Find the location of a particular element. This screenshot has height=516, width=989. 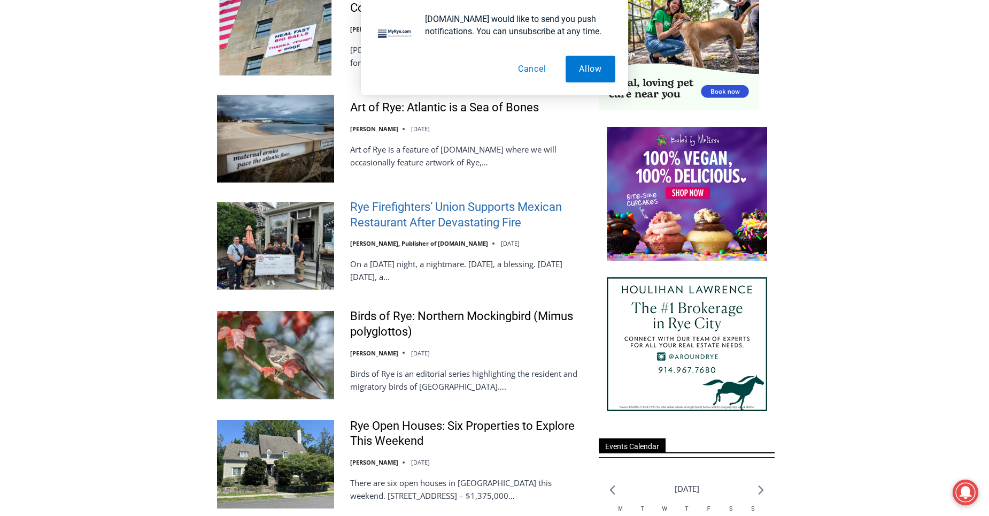

button: Allow is located at coordinates (590, 69).